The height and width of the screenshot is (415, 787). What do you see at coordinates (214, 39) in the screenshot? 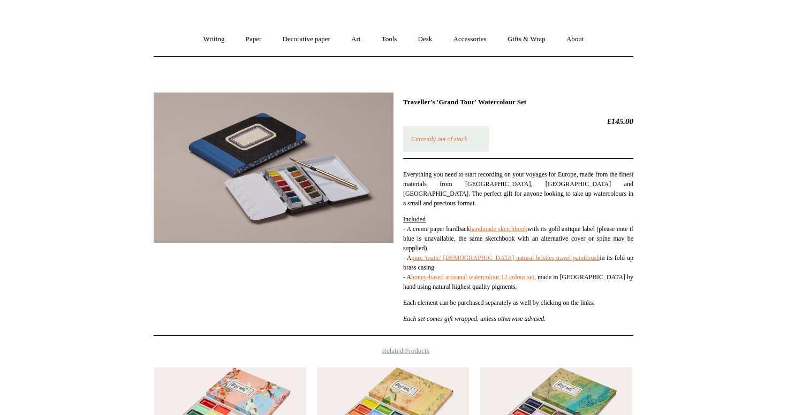
I see `a: Writing` at bounding box center [214, 39].